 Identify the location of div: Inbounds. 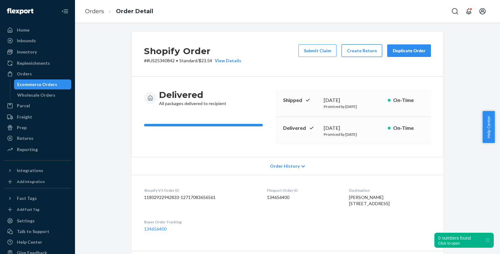
(26, 41).